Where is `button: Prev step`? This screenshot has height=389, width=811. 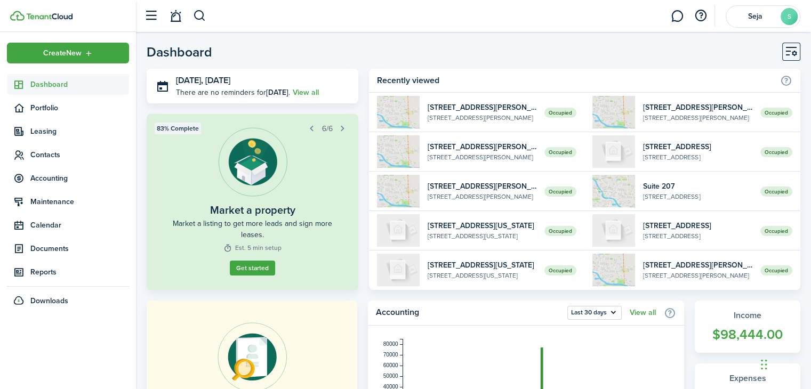
button: Prev step is located at coordinates (312, 129).